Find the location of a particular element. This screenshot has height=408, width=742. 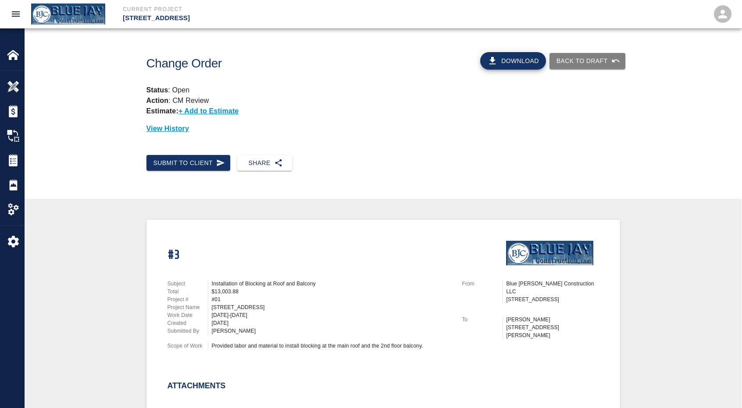

p: Project # is located at coordinates (188, 300).